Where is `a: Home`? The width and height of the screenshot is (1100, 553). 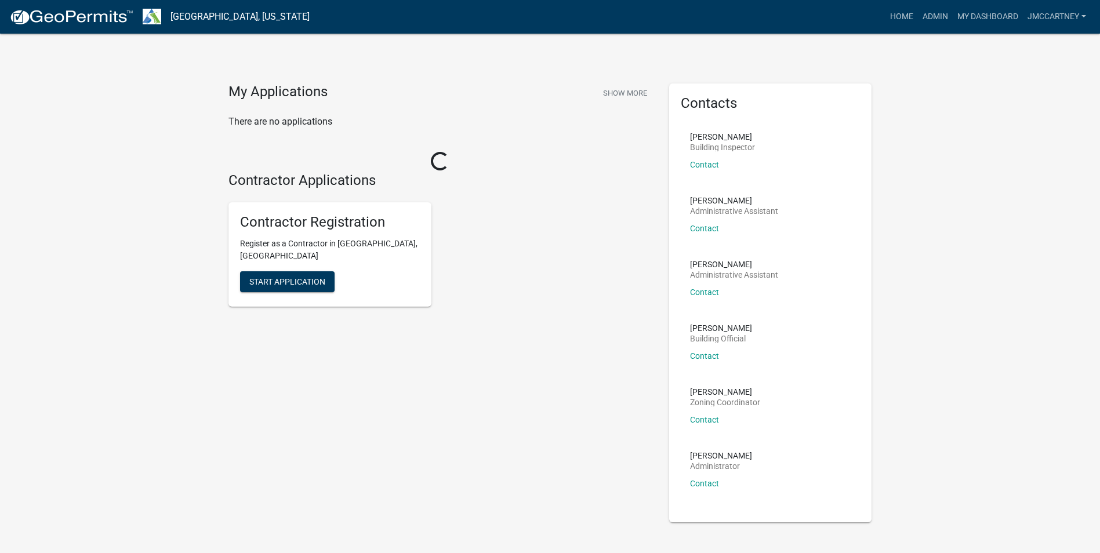
a: Home is located at coordinates (902, 17).